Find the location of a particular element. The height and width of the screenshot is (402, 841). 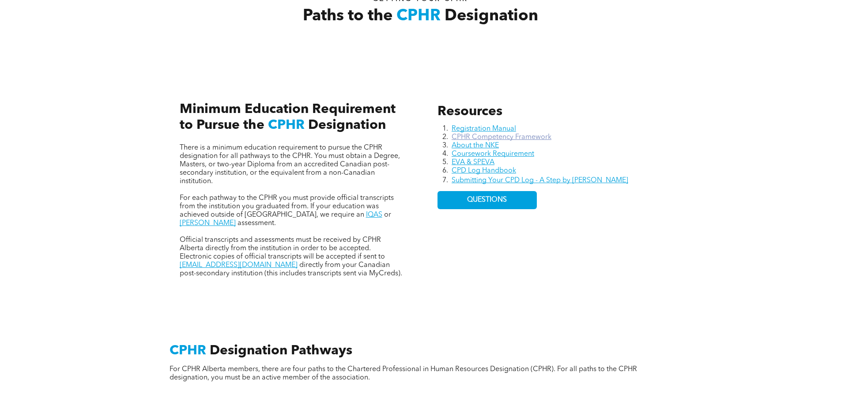

a: IQAS is located at coordinates (374, 215).